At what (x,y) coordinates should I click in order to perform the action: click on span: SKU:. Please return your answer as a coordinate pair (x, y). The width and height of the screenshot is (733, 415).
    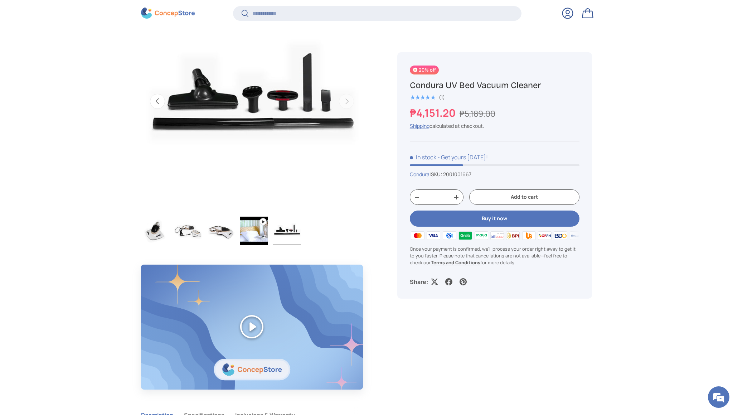
    Looking at the image, I should click on (436, 174).